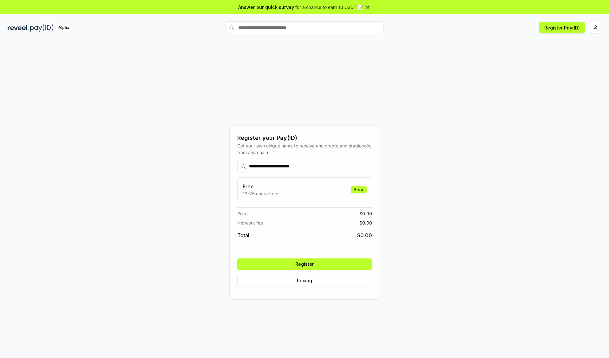  I want to click on div: Register your Pay(ID), so click(305, 138).